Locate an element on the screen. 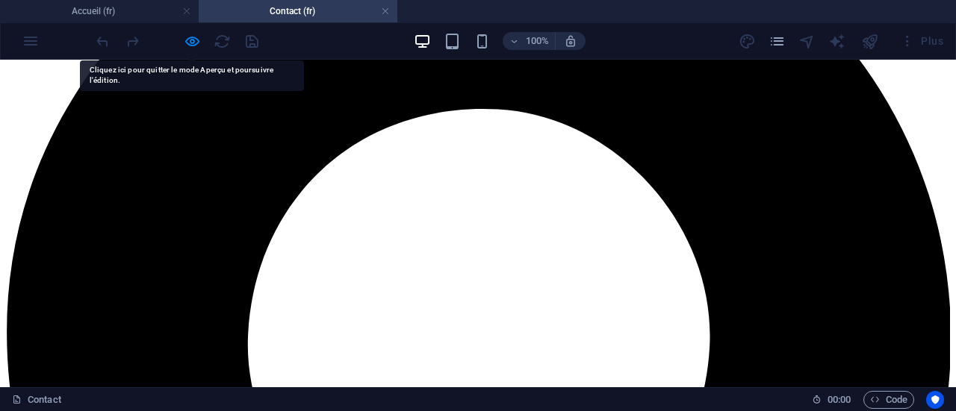  h4: Contact (fr) is located at coordinates (298, 11).